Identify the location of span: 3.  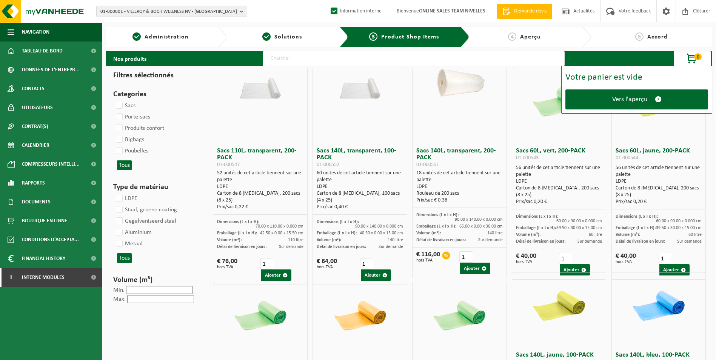
(373, 37).